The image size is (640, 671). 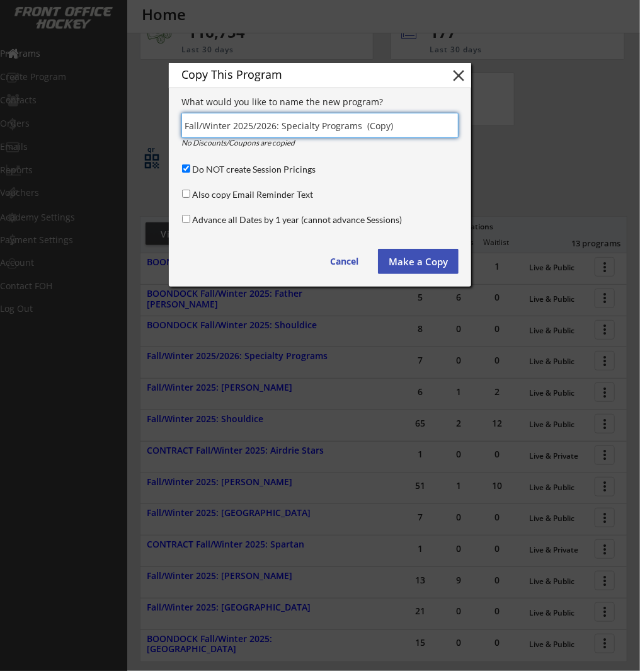 What do you see at coordinates (274, 143) in the screenshot?
I see `div: No Discounts/Coupons are copied` at bounding box center [274, 143].